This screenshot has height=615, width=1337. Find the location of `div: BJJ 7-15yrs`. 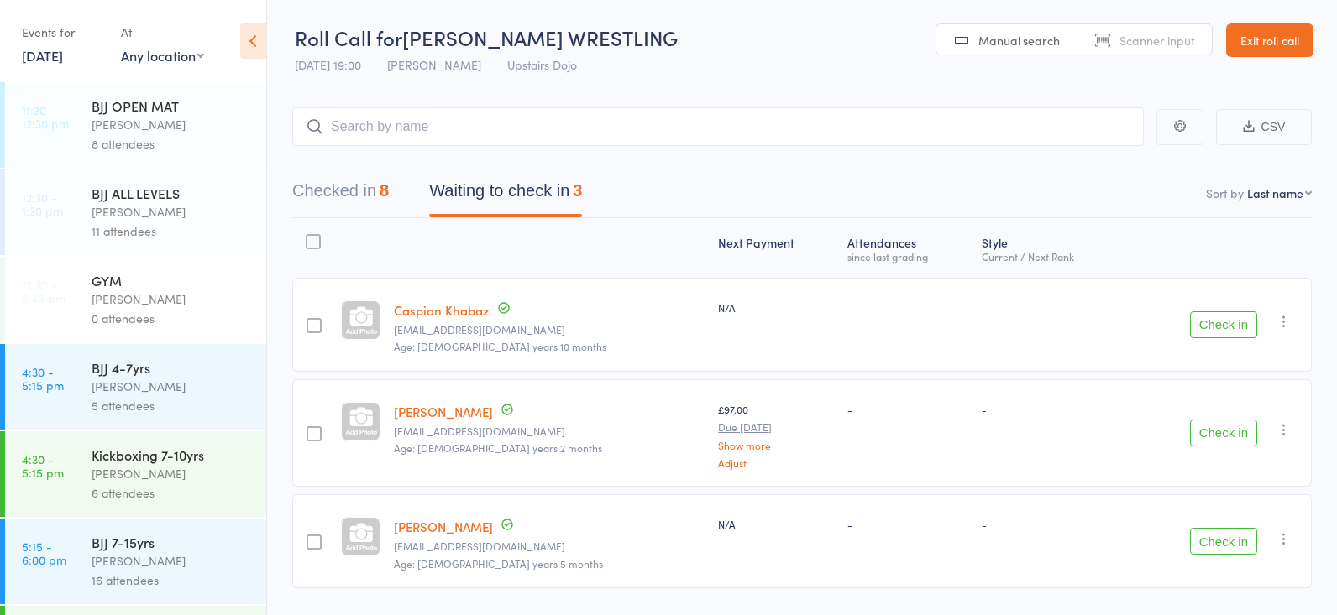

div: BJJ 7-15yrs is located at coordinates (171, 542).